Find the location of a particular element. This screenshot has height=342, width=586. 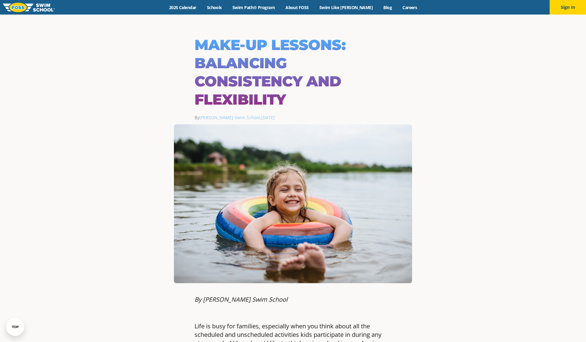

div: TOP is located at coordinates (15, 327).